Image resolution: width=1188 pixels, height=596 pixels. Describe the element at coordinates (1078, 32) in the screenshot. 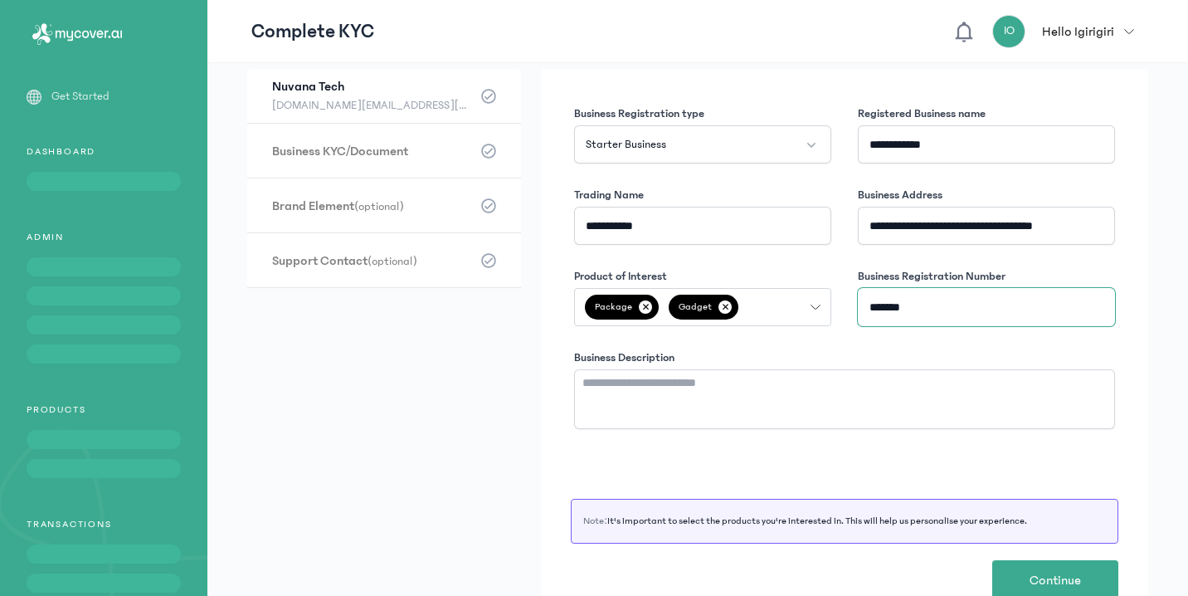

I see `p: Hello Igirigiri` at that location.